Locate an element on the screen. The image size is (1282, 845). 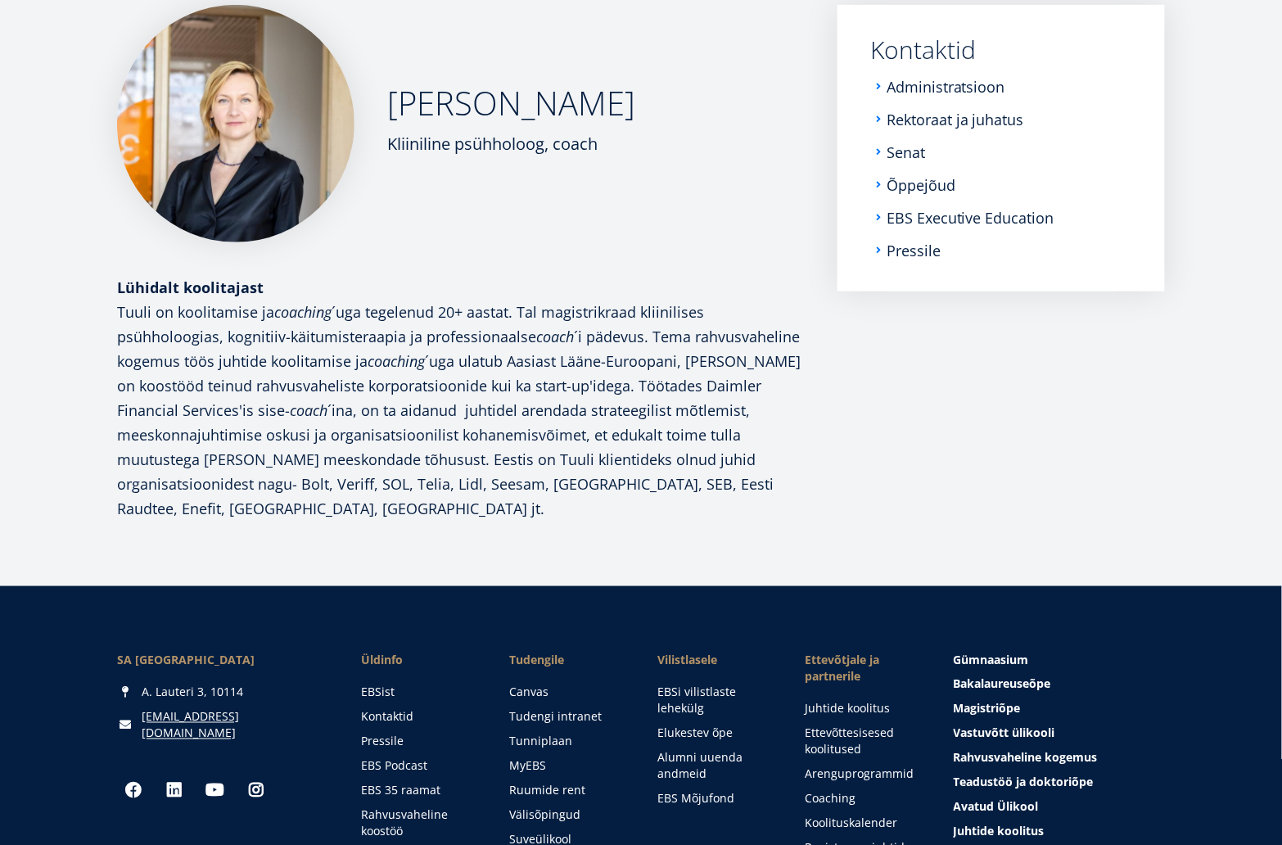
a: EBSist is located at coordinates (418, 693).